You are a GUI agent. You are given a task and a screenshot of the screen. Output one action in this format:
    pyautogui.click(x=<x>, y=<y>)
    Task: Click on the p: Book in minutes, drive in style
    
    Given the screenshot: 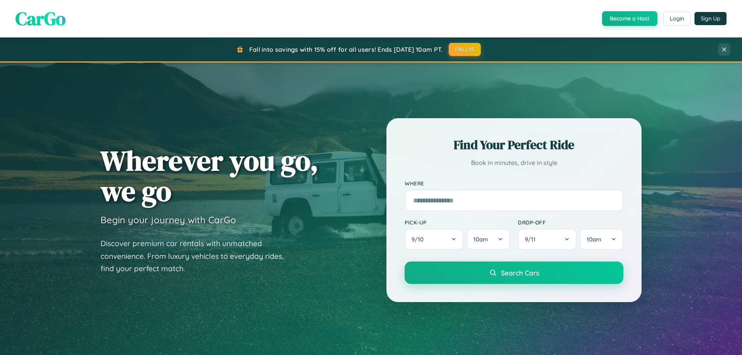 What is the action you would take?
    pyautogui.click(x=514, y=163)
    